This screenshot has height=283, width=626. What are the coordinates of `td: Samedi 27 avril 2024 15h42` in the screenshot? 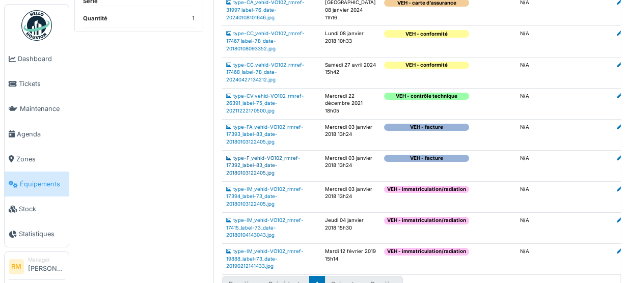 It's located at (350, 72).